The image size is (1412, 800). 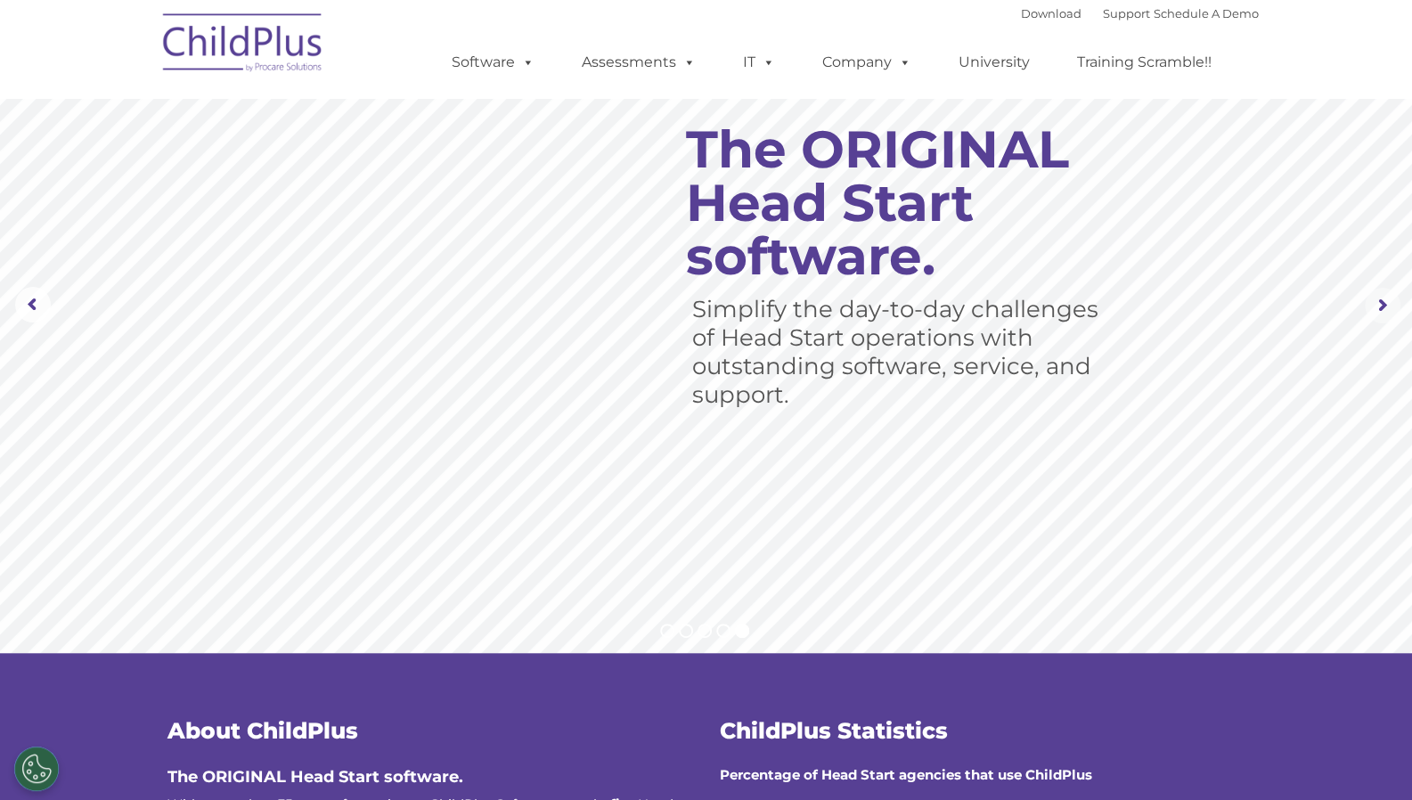 What do you see at coordinates (994, 62) in the screenshot?
I see `a: University` at bounding box center [994, 62].